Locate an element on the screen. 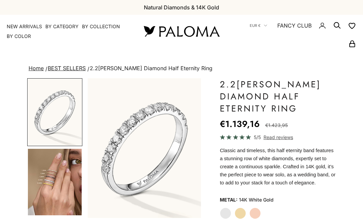 Image resolution: width=363 pixels, height=219 pixels. button: EUR € is located at coordinates (259, 26).